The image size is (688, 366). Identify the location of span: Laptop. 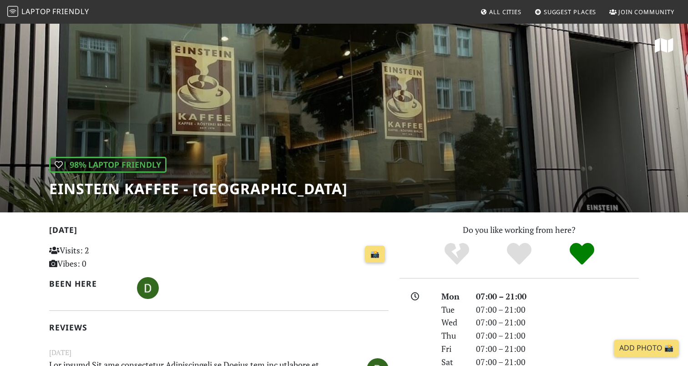
(36, 11).